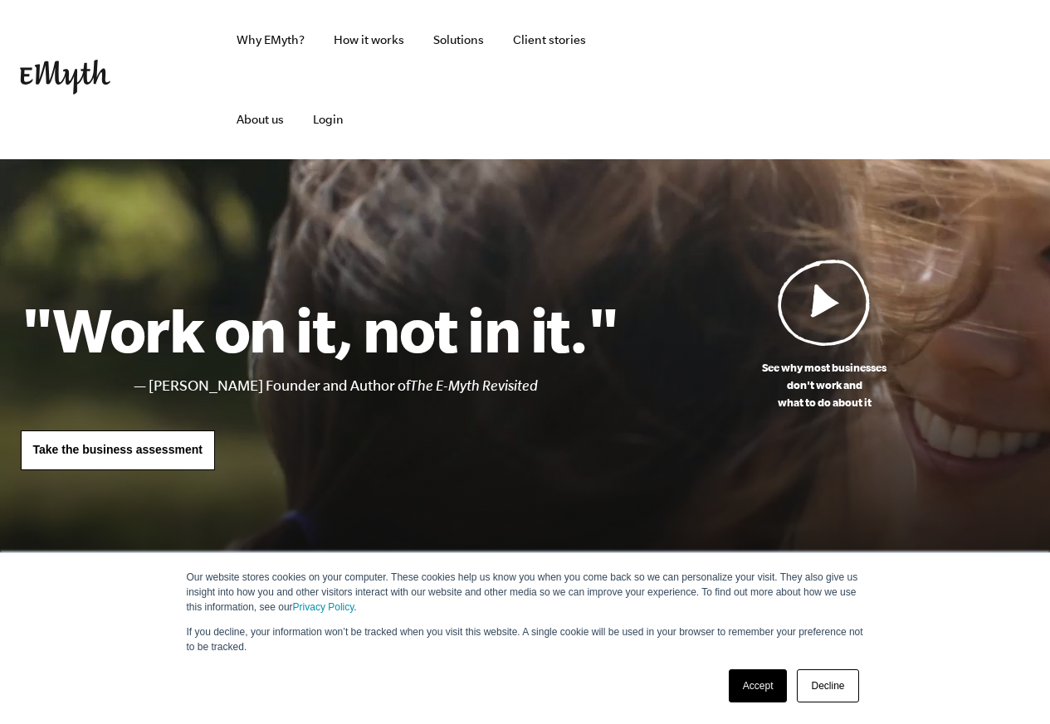  What do you see at coordinates (827, 686) in the screenshot?
I see `a: Decline` at bounding box center [827, 686].